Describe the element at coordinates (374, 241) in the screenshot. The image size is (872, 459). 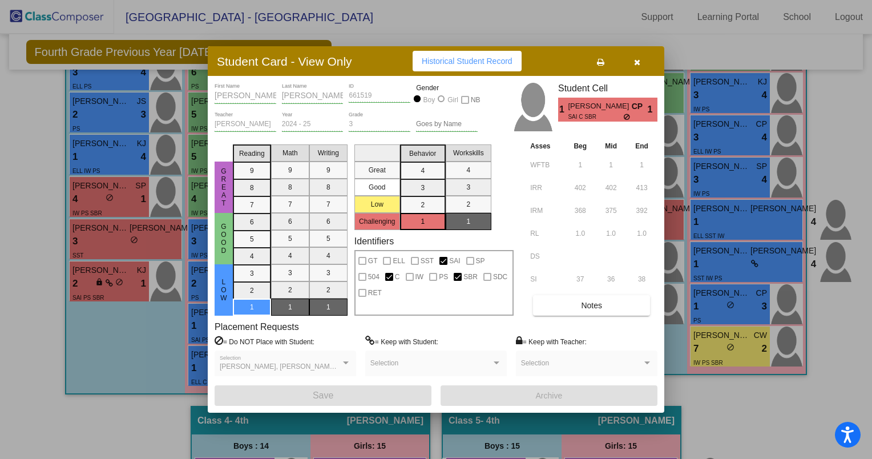
I see `label: Identifiers` at that location.